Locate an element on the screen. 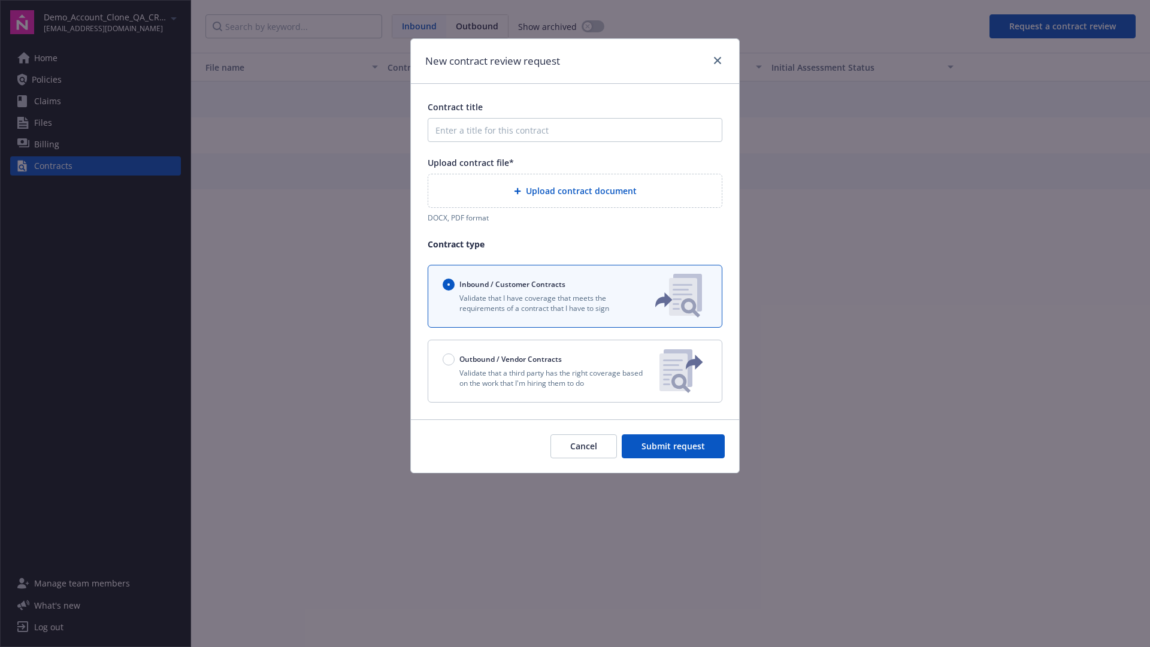 This screenshot has width=1150, height=647. input: Inbound / Customer Contracts is located at coordinates (449, 284).